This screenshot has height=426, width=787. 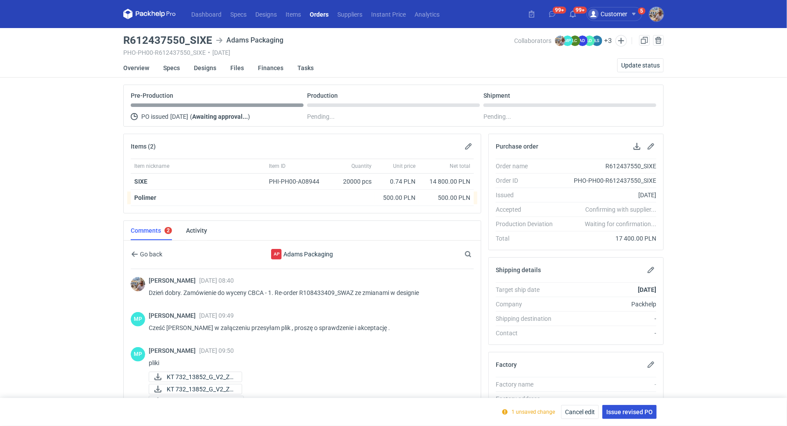 What do you see at coordinates (580, 412) in the screenshot?
I see `button: Cancel edit` at bounding box center [580, 412].